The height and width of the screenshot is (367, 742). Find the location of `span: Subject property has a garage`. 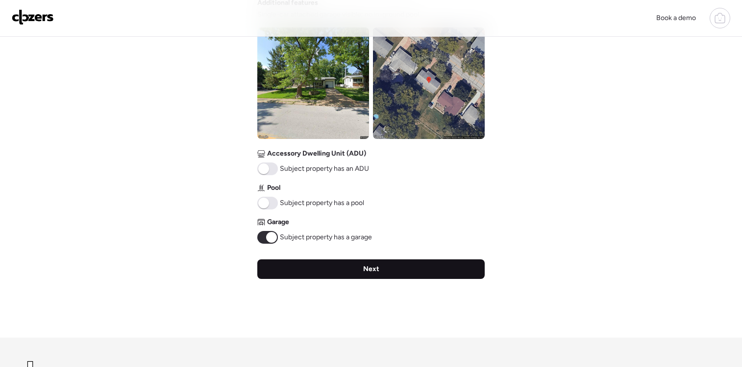

span: Subject property has a garage is located at coordinates (326, 238).